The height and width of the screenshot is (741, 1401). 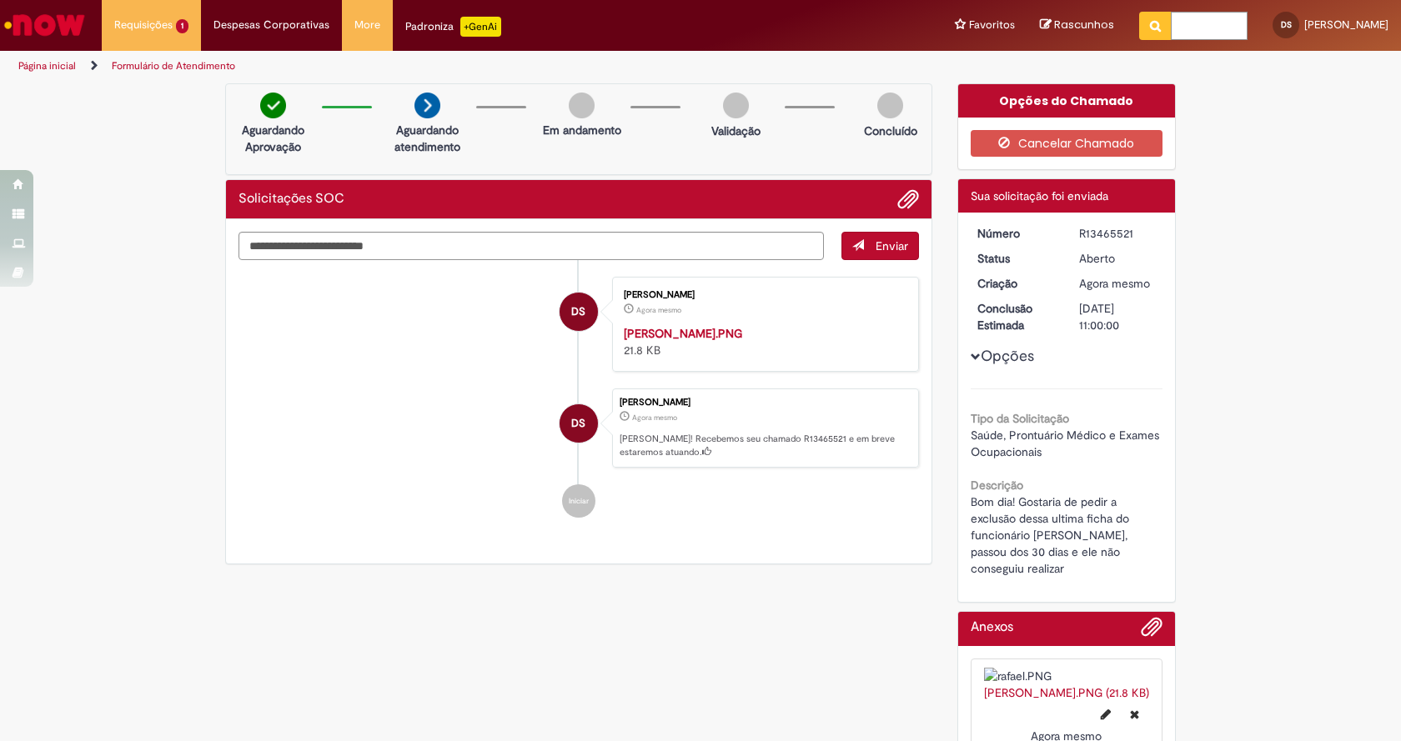 What do you see at coordinates (1117, 258) in the screenshot?
I see `div: Aberto` at bounding box center [1117, 258].